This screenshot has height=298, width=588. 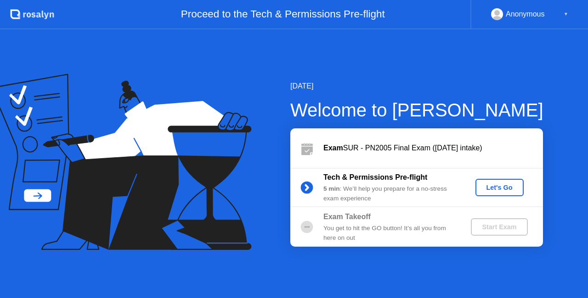 What do you see at coordinates (389, 233) in the screenshot?
I see `div: You get to hit the GO button! It’s all you from here on out` at bounding box center [389, 233].